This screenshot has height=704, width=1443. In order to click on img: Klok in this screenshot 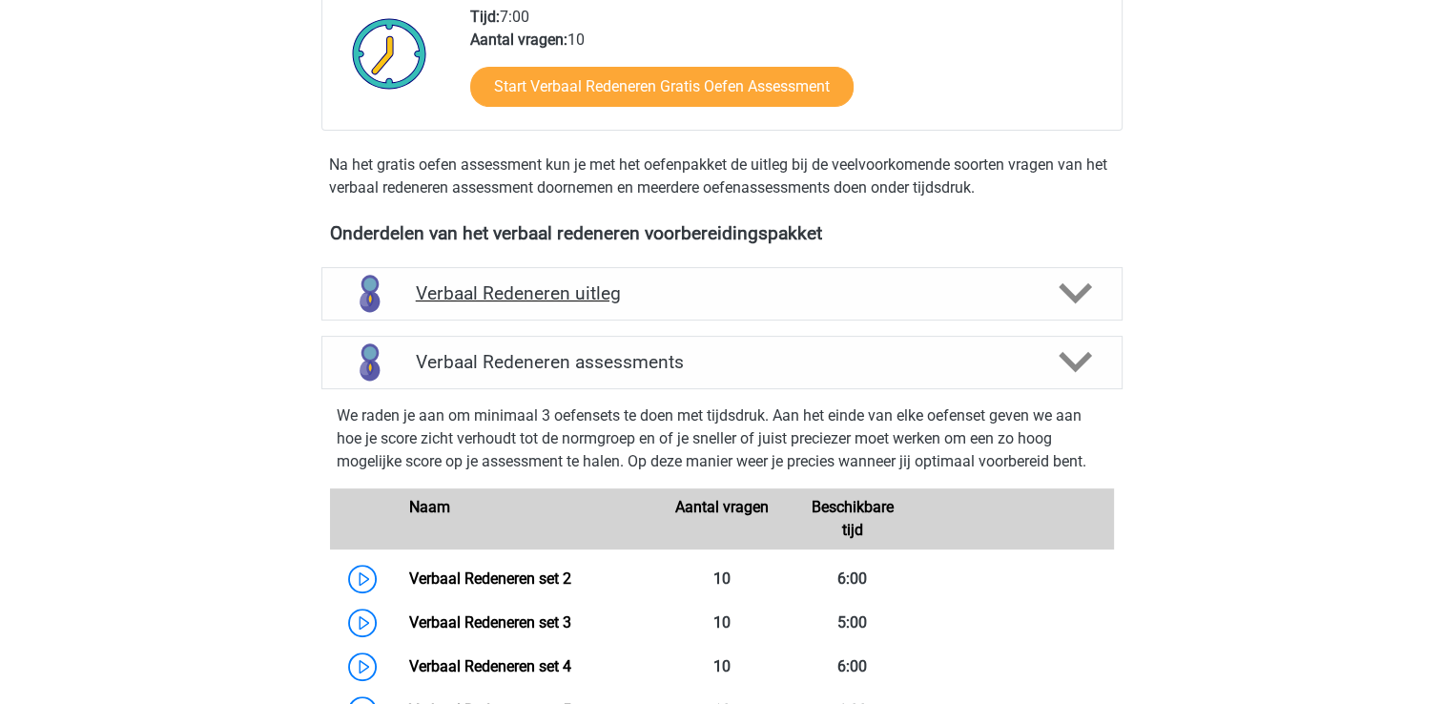, I will do `click(389, 53)`.